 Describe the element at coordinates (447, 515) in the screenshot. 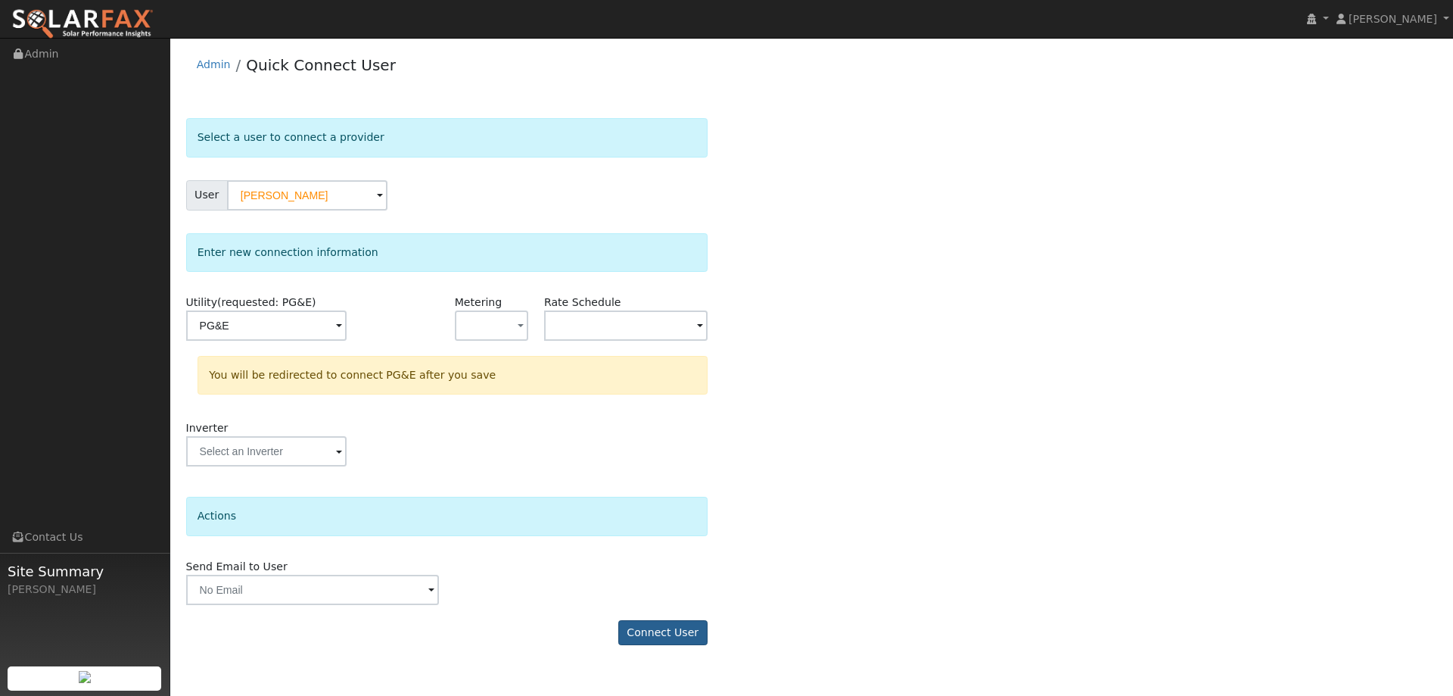

I see `div: Actions` at that location.